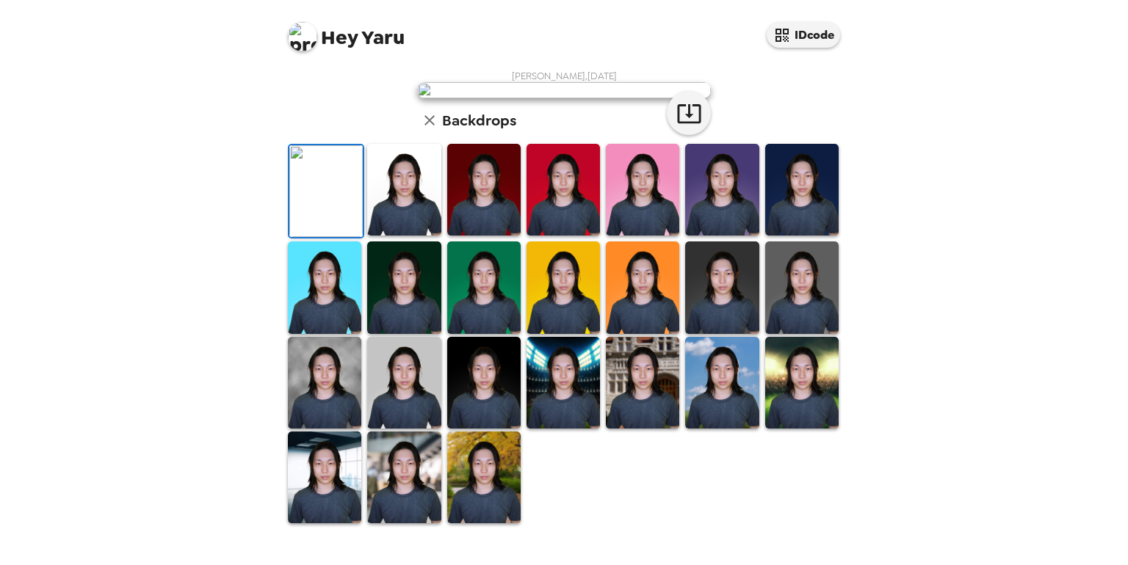 Image resolution: width=1128 pixels, height=565 pixels. I want to click on img: user, so click(564, 90).